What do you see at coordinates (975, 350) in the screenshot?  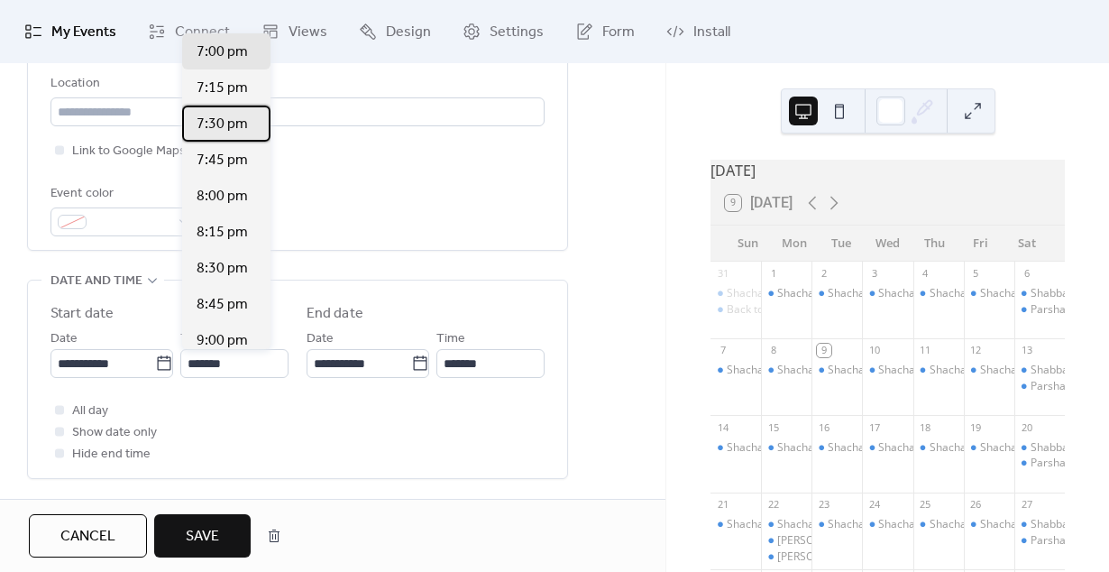 I see `div: 12` at bounding box center [975, 350].